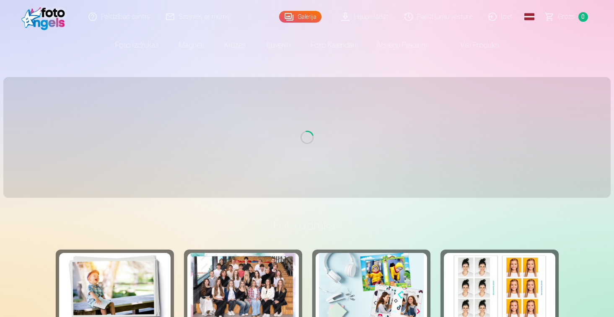 The height and width of the screenshot is (317, 614). What do you see at coordinates (307, 226) in the screenshot?
I see `h3: Foto izdrukas` at bounding box center [307, 226].